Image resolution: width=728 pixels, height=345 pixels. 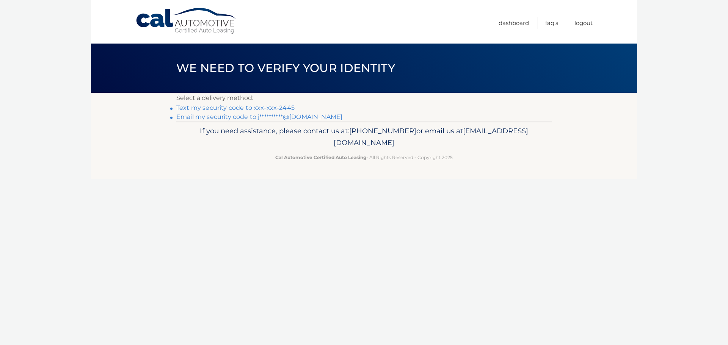 What do you see at coordinates (186, 21) in the screenshot?
I see `a: Cal Automotive` at bounding box center [186, 21].